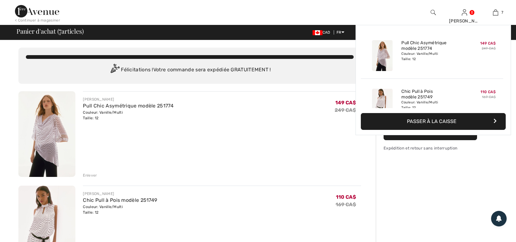 This screenshot has height=242, width=516. What do you see at coordinates (340, 32) in the screenshot?
I see `span: FR` at bounding box center [340, 32].